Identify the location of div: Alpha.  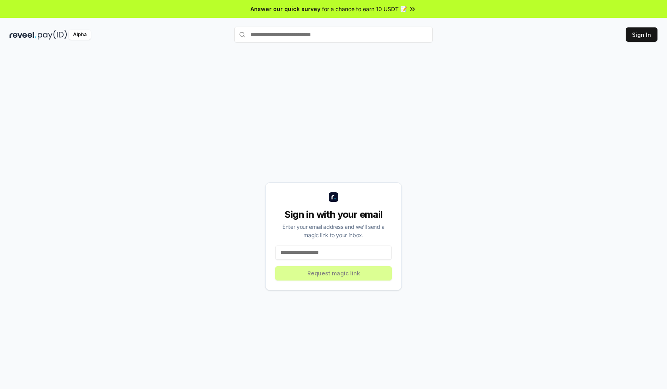
(80, 35).